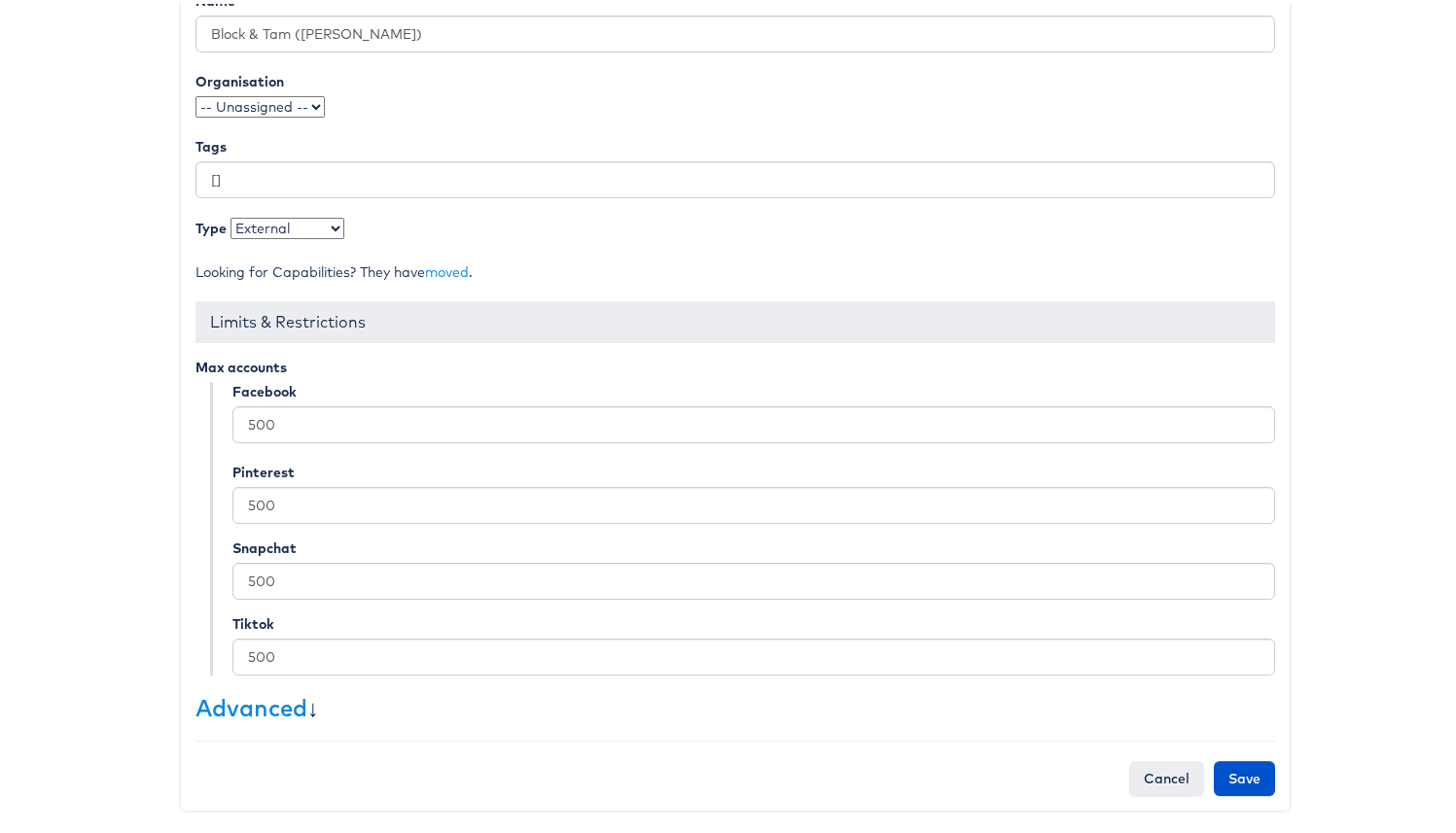 This screenshot has width=1456, height=833. What do you see at coordinates (241, 364) in the screenshot?
I see `label: Max accounts` at bounding box center [241, 364].